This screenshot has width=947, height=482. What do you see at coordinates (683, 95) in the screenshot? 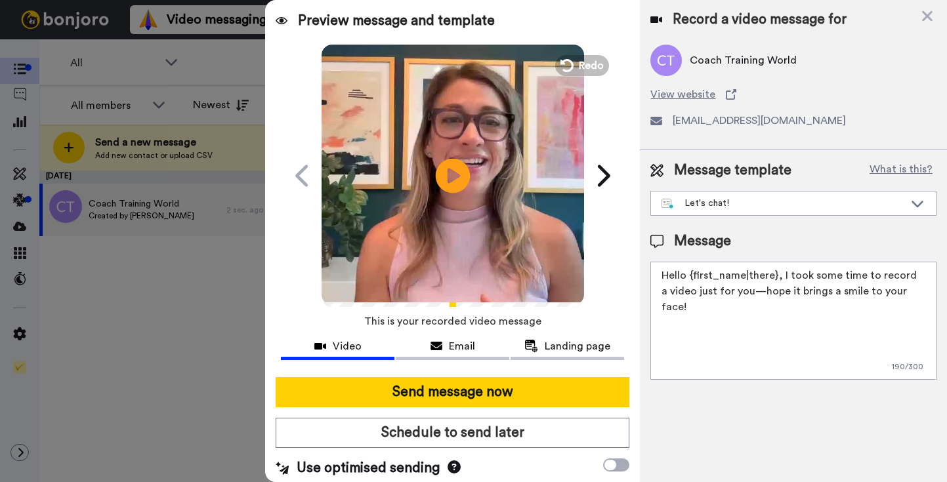
I see `span: View website` at bounding box center [683, 95].